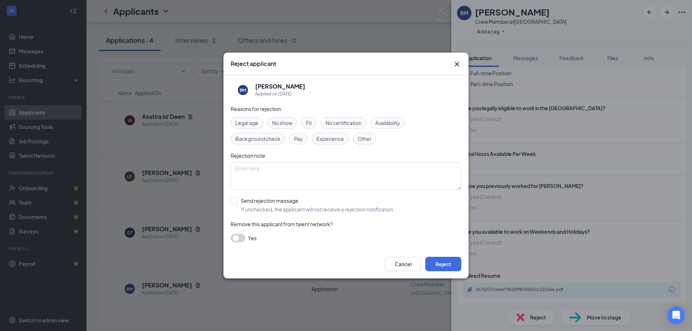 The height and width of the screenshot is (331, 692). Describe the element at coordinates (298, 139) in the screenshot. I see `span: Pay` at that location.